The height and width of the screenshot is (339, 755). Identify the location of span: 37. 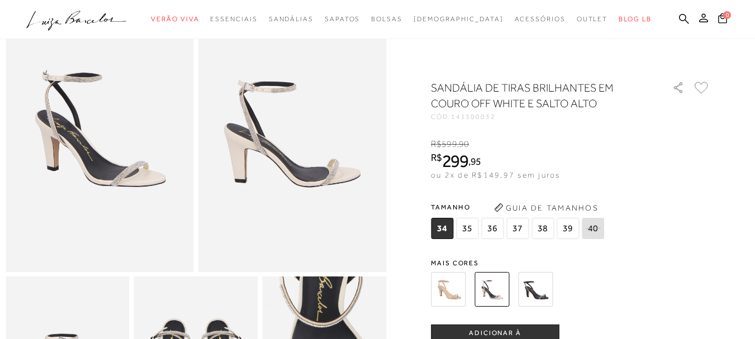
(518, 229).